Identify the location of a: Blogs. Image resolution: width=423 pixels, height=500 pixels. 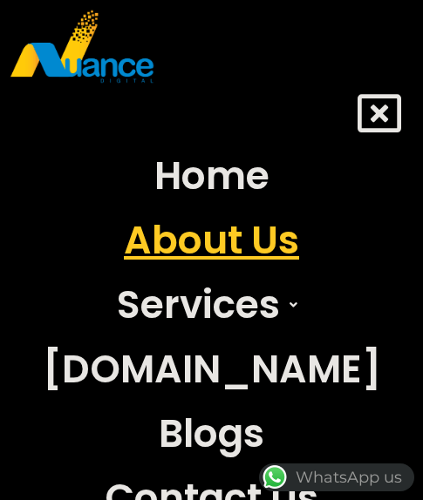
(212, 434).